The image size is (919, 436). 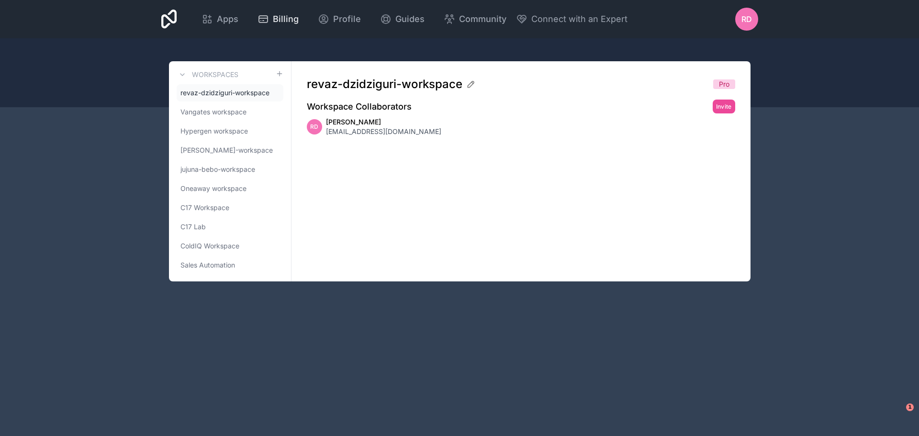 I want to click on span: Sales Automation, so click(x=208, y=265).